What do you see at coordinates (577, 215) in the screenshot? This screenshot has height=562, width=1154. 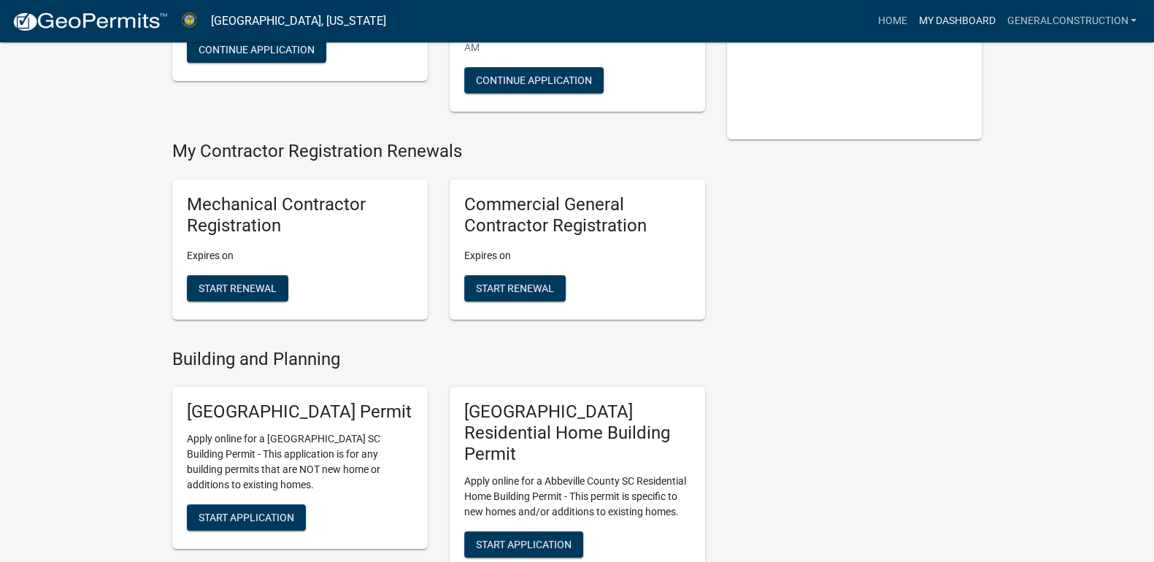 I see `h5: Commercial General Contractor Registration` at bounding box center [577, 215].